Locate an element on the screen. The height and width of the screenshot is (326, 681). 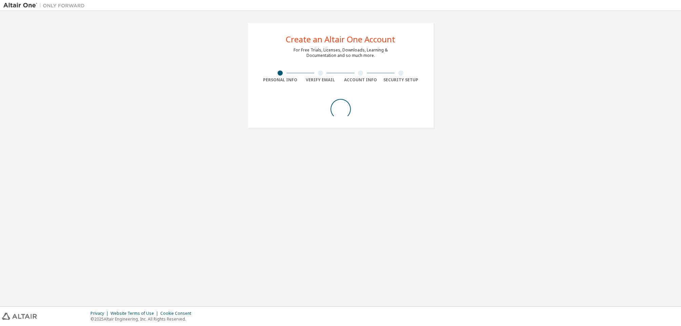
div: For Free Trials, Licenses, Downloads, Learning & Documentation and so much more. is located at coordinates (341, 53).